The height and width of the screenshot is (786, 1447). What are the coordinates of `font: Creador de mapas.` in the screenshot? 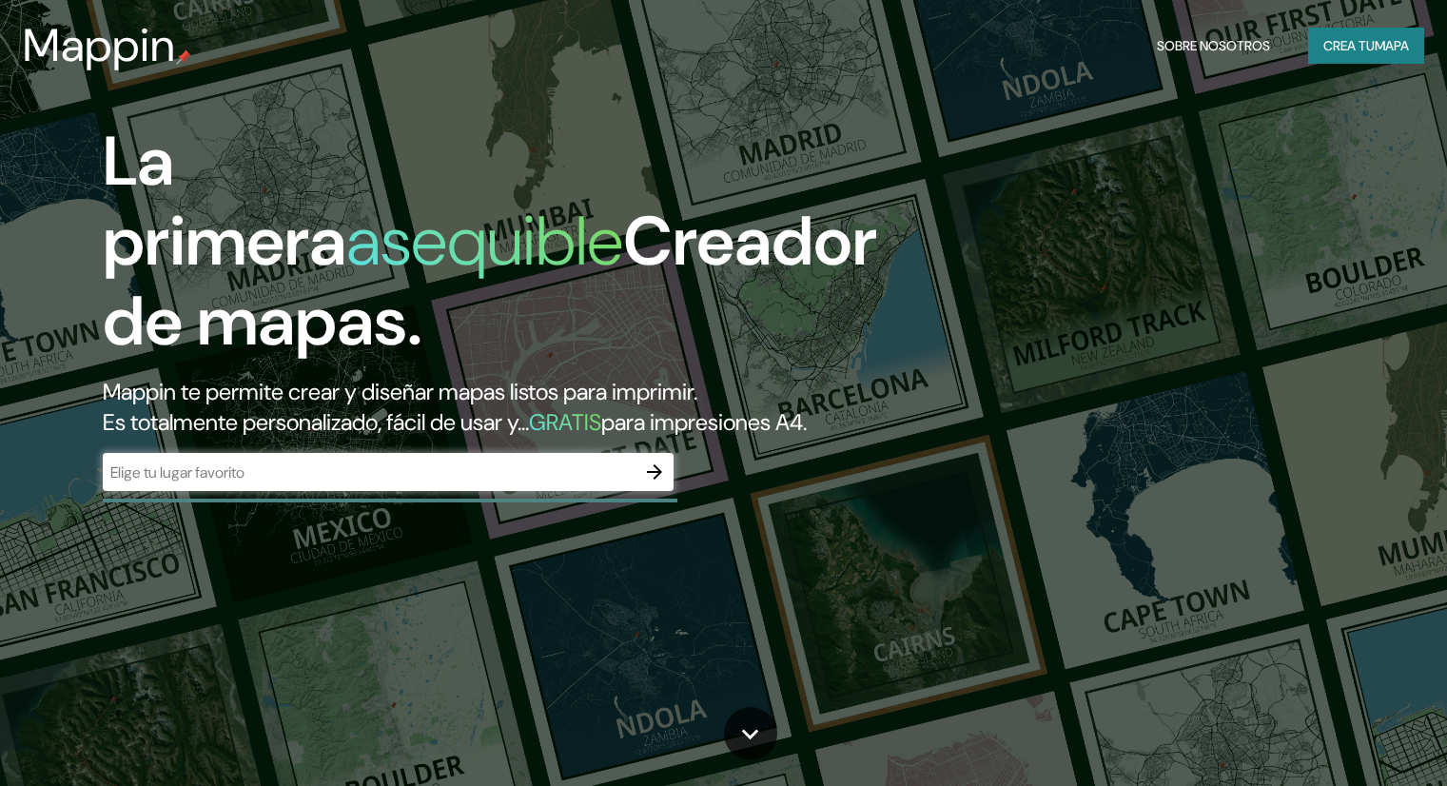 It's located at (490, 281).